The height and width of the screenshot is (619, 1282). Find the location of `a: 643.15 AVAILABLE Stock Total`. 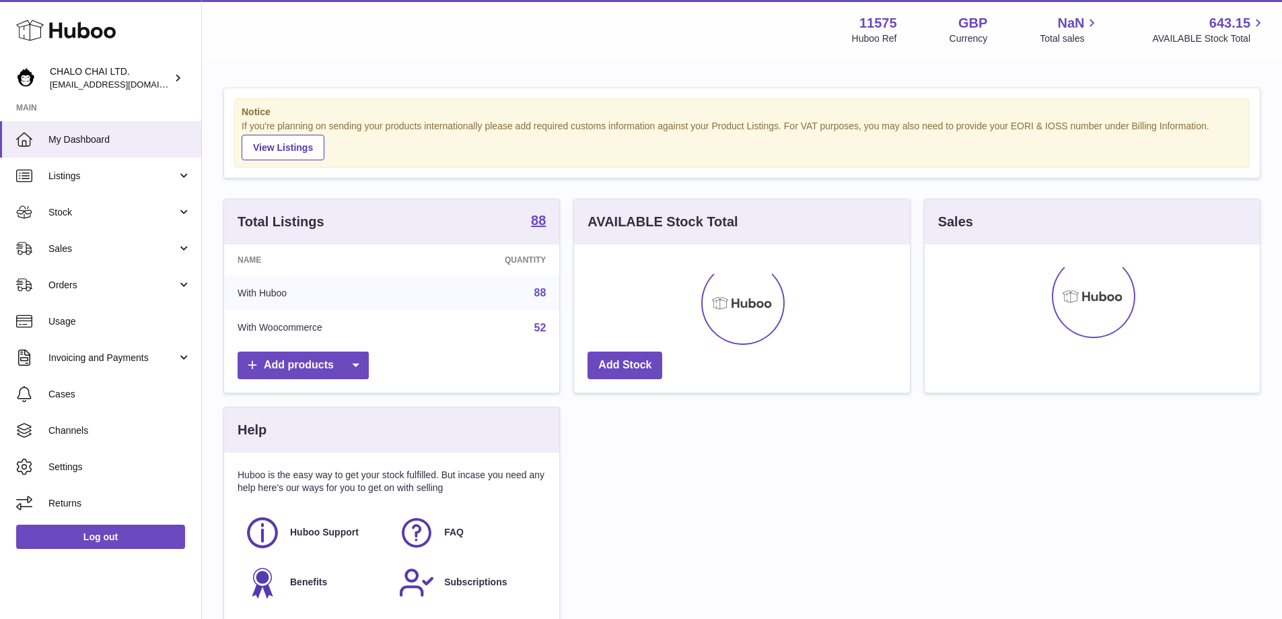

a: 643.15 AVAILABLE Stock Total is located at coordinates (1209, 30).